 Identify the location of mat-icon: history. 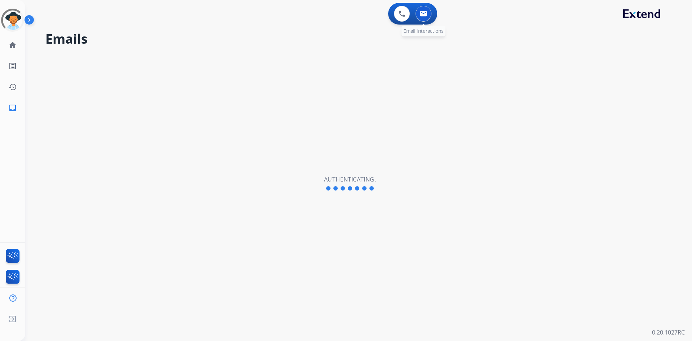
(13, 87).